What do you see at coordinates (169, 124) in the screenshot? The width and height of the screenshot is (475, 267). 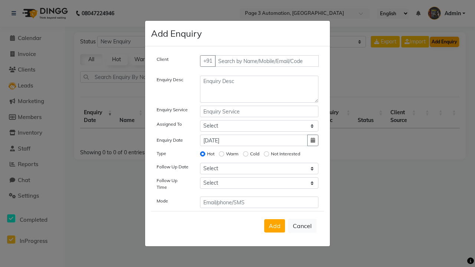 I see `label: Assigned To` at bounding box center [169, 124].